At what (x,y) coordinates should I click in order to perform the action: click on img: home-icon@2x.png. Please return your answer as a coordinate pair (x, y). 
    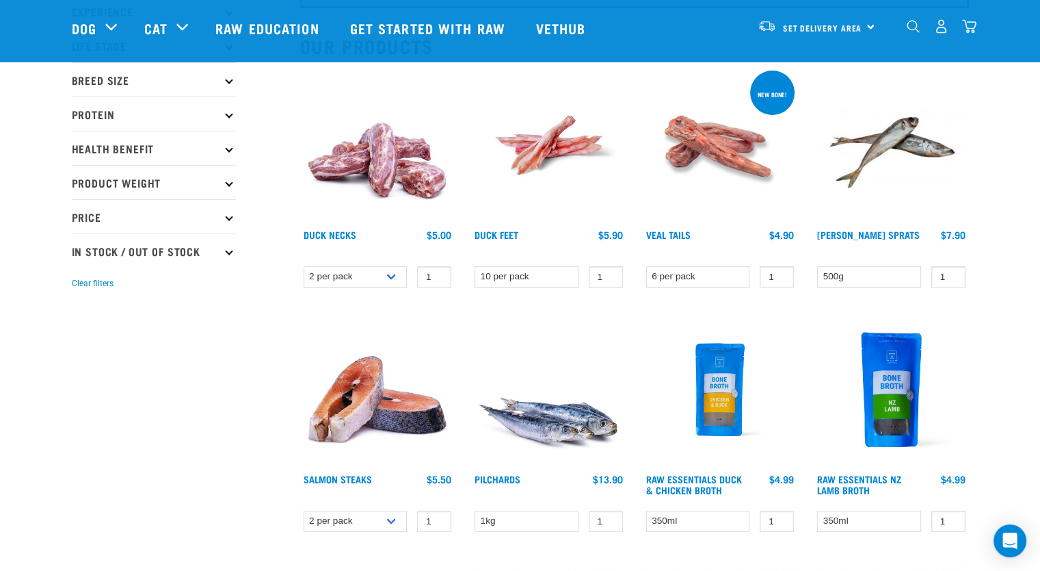
    Looking at the image, I should click on (969, 26).